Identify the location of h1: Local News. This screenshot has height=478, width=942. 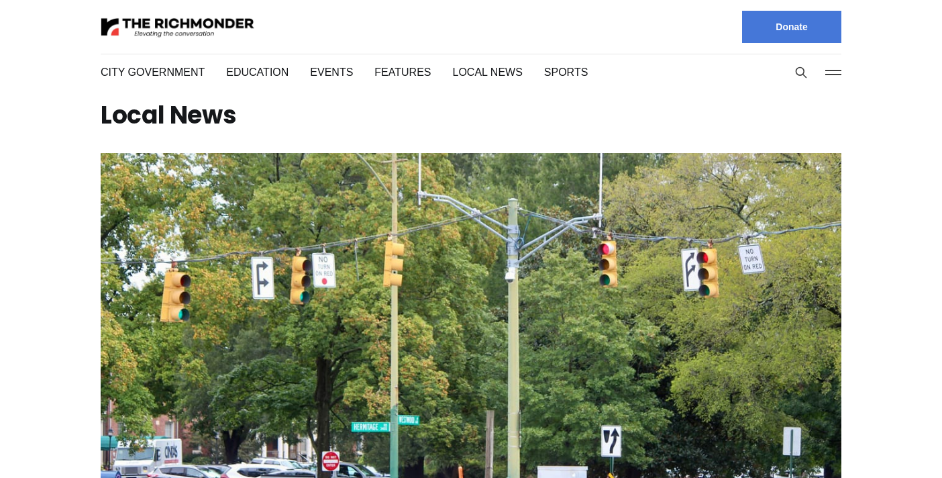
(471, 115).